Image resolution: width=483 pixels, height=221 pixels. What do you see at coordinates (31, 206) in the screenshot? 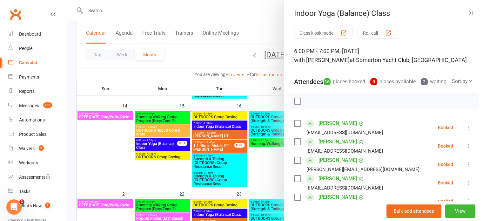
I see `div: What's New` at bounding box center [31, 206].